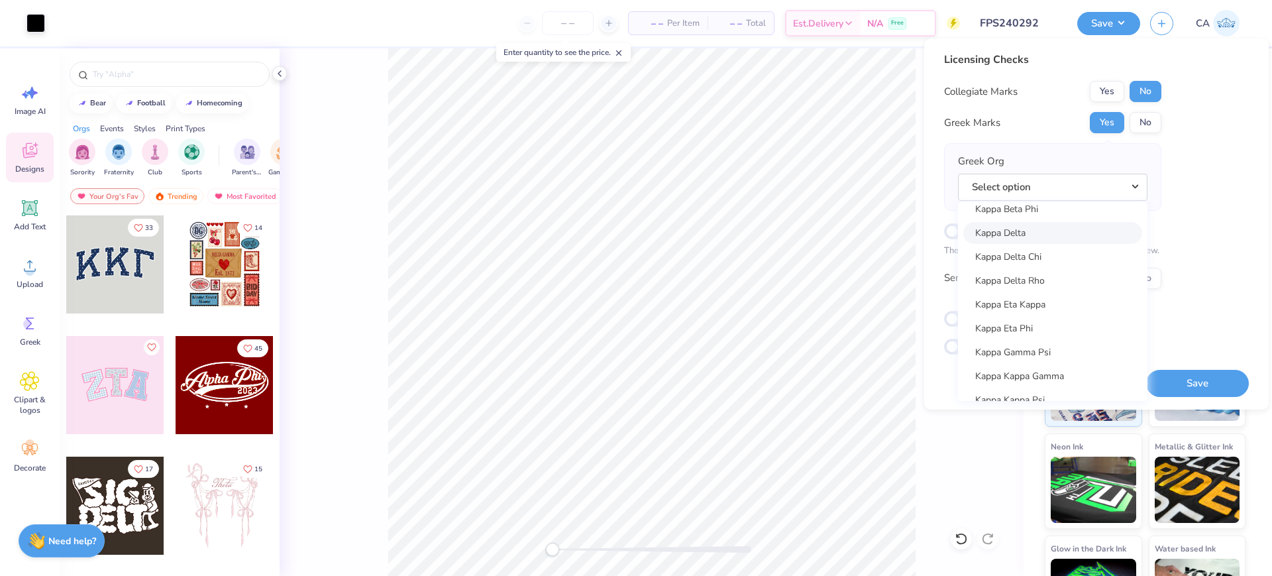  What do you see at coordinates (155, 158) in the screenshot?
I see `div: filter for Club` at bounding box center [155, 158].